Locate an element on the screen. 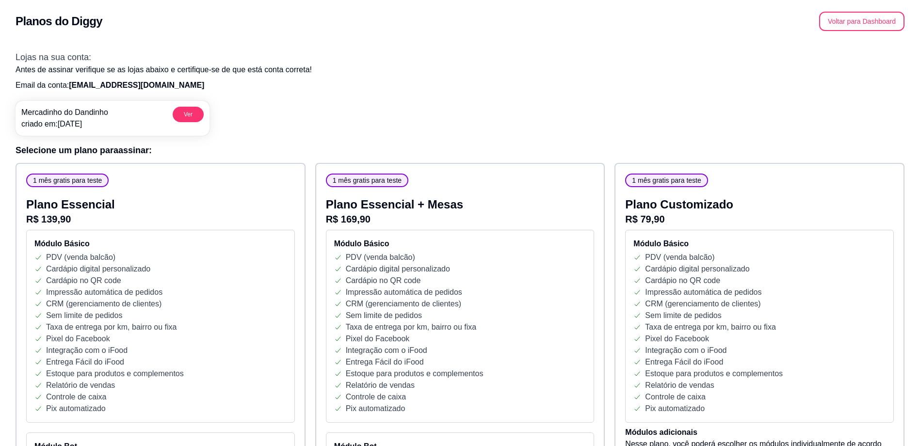  h3: Lojas na sua conta: is located at coordinates (460, 57).